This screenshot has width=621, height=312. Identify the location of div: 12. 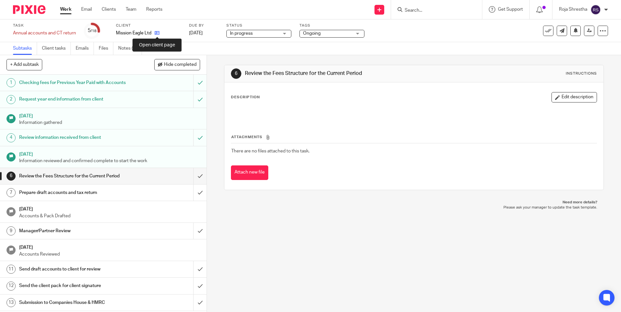
(11, 286).